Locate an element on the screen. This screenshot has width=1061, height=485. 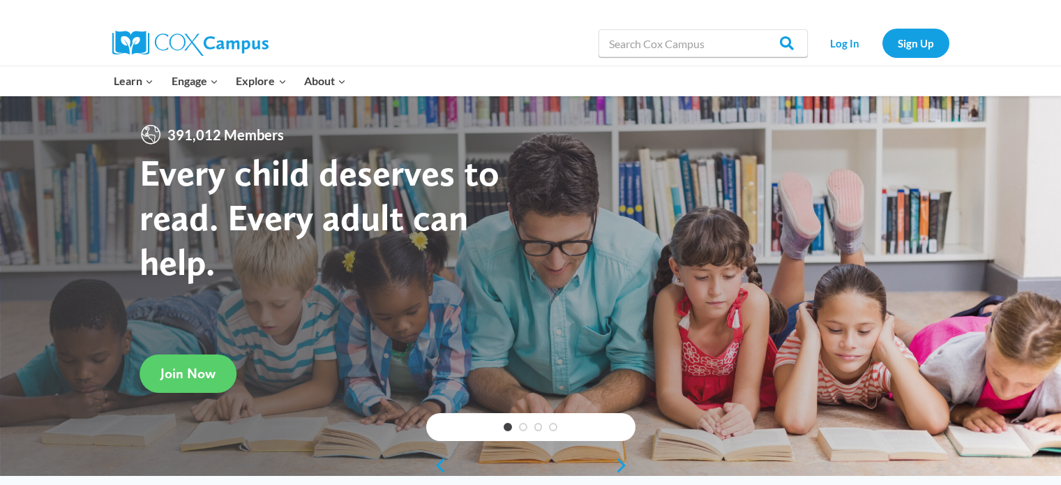
div: content slider buttons is located at coordinates (531, 465).